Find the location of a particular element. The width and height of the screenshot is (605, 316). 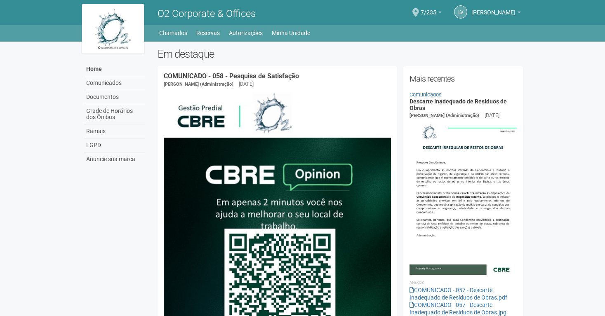

a: Grade de Horários dos Ônibus is located at coordinates (115, 114).